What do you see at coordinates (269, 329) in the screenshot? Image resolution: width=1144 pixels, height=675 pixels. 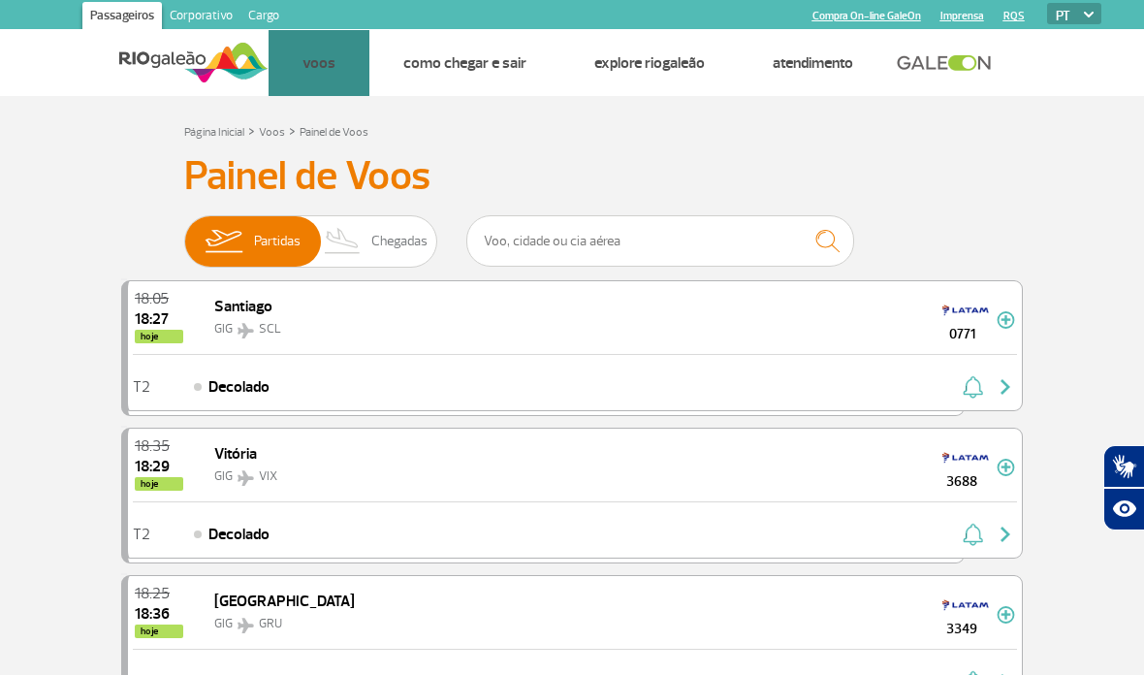 I see `span: SCL` at bounding box center [269, 329].